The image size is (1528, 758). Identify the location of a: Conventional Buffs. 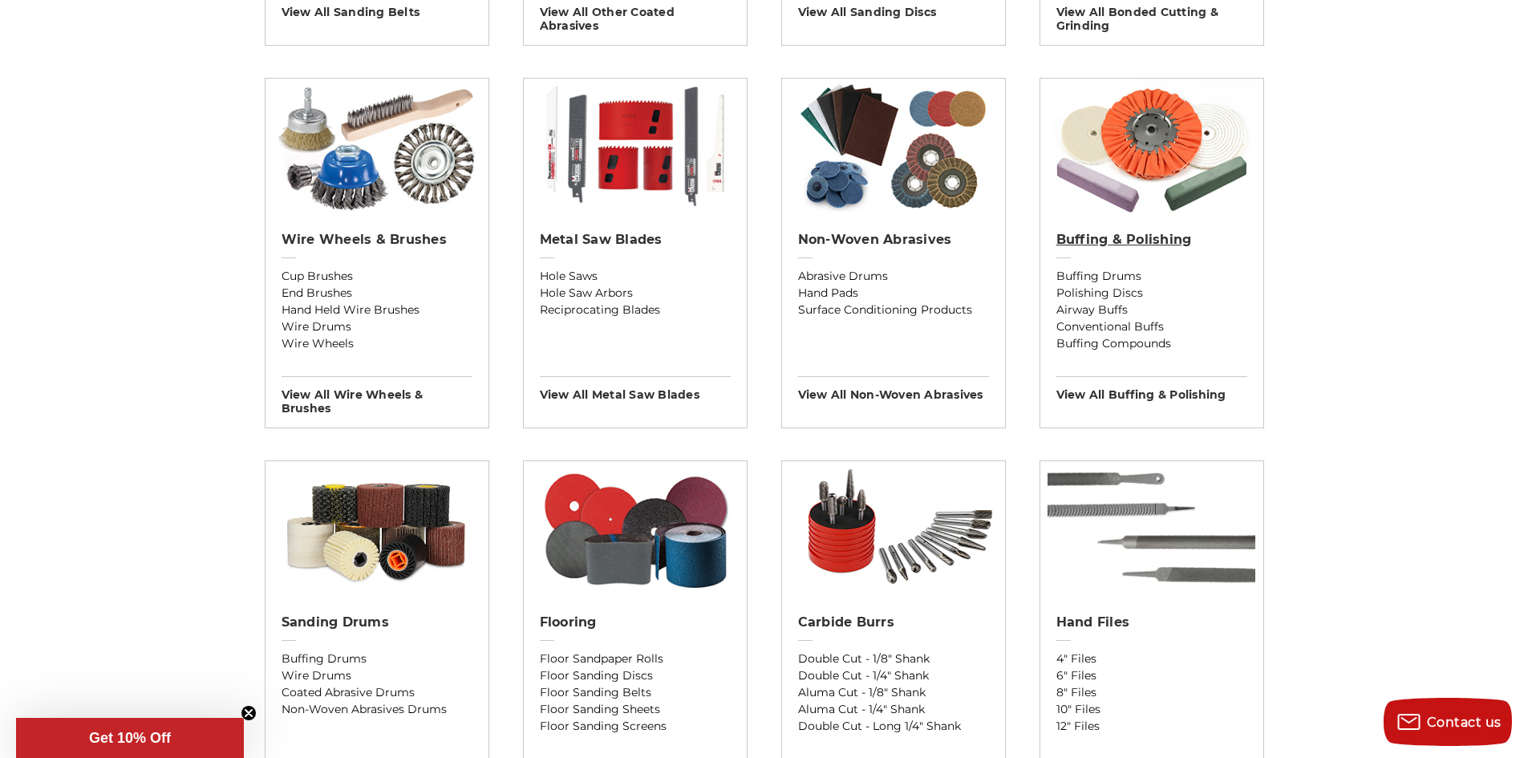
(1152, 326).